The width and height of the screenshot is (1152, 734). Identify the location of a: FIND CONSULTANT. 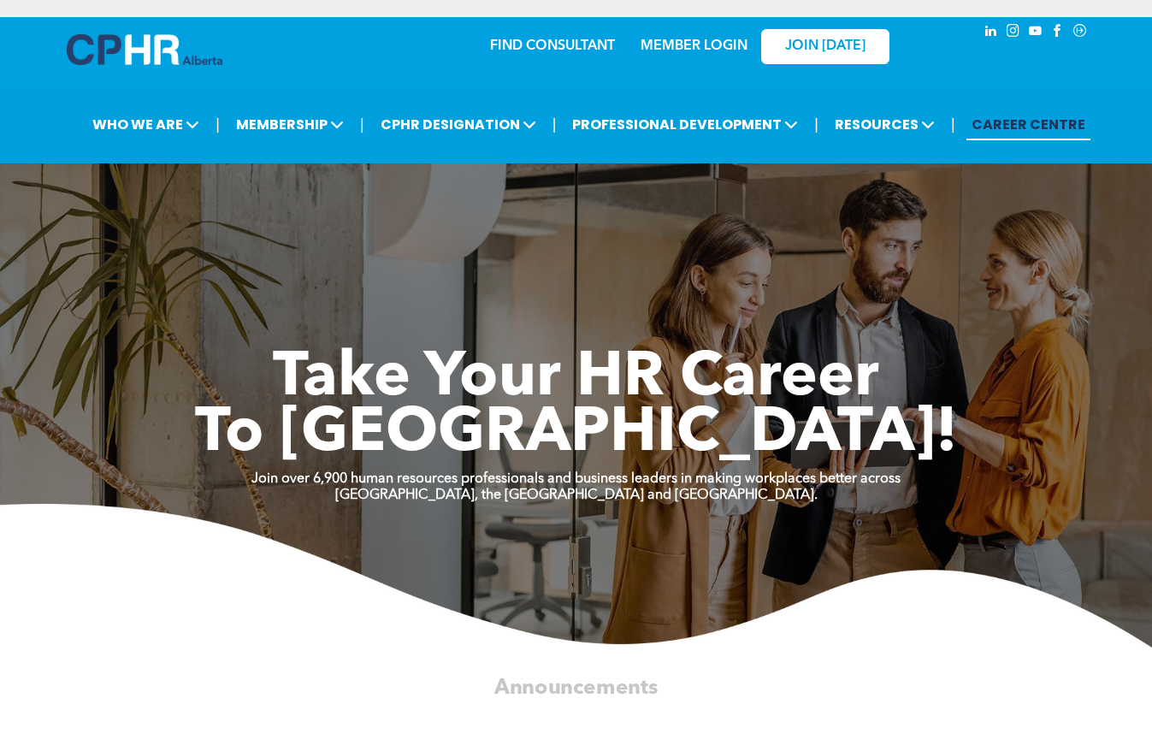
(552, 46).